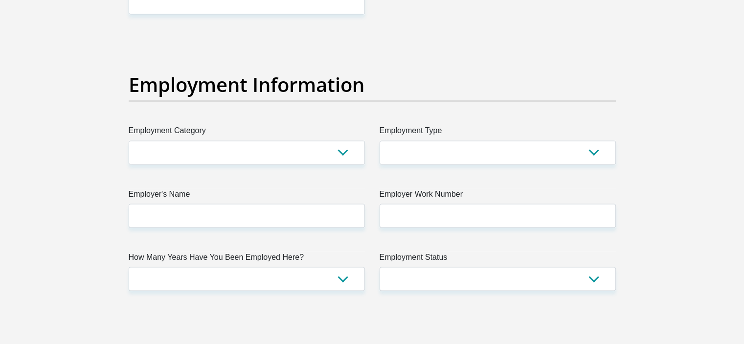 Image resolution: width=744 pixels, height=344 pixels. What do you see at coordinates (498, 215) in the screenshot?
I see `input: Employer Work Number` at bounding box center [498, 215].